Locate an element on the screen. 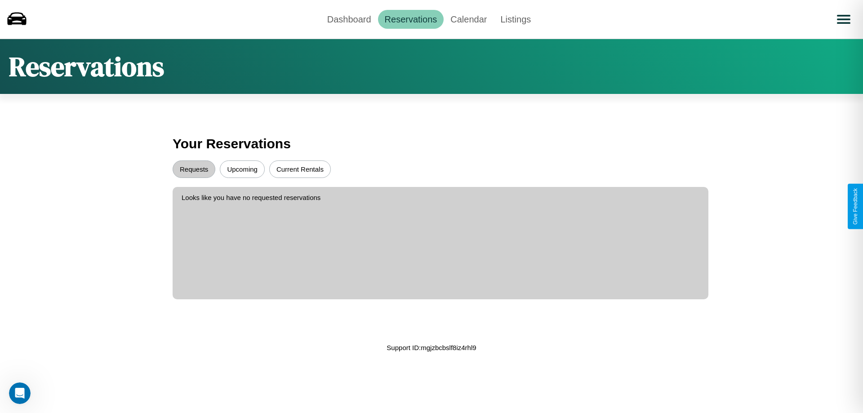 The width and height of the screenshot is (863, 413). a: Calendar is located at coordinates (469, 19).